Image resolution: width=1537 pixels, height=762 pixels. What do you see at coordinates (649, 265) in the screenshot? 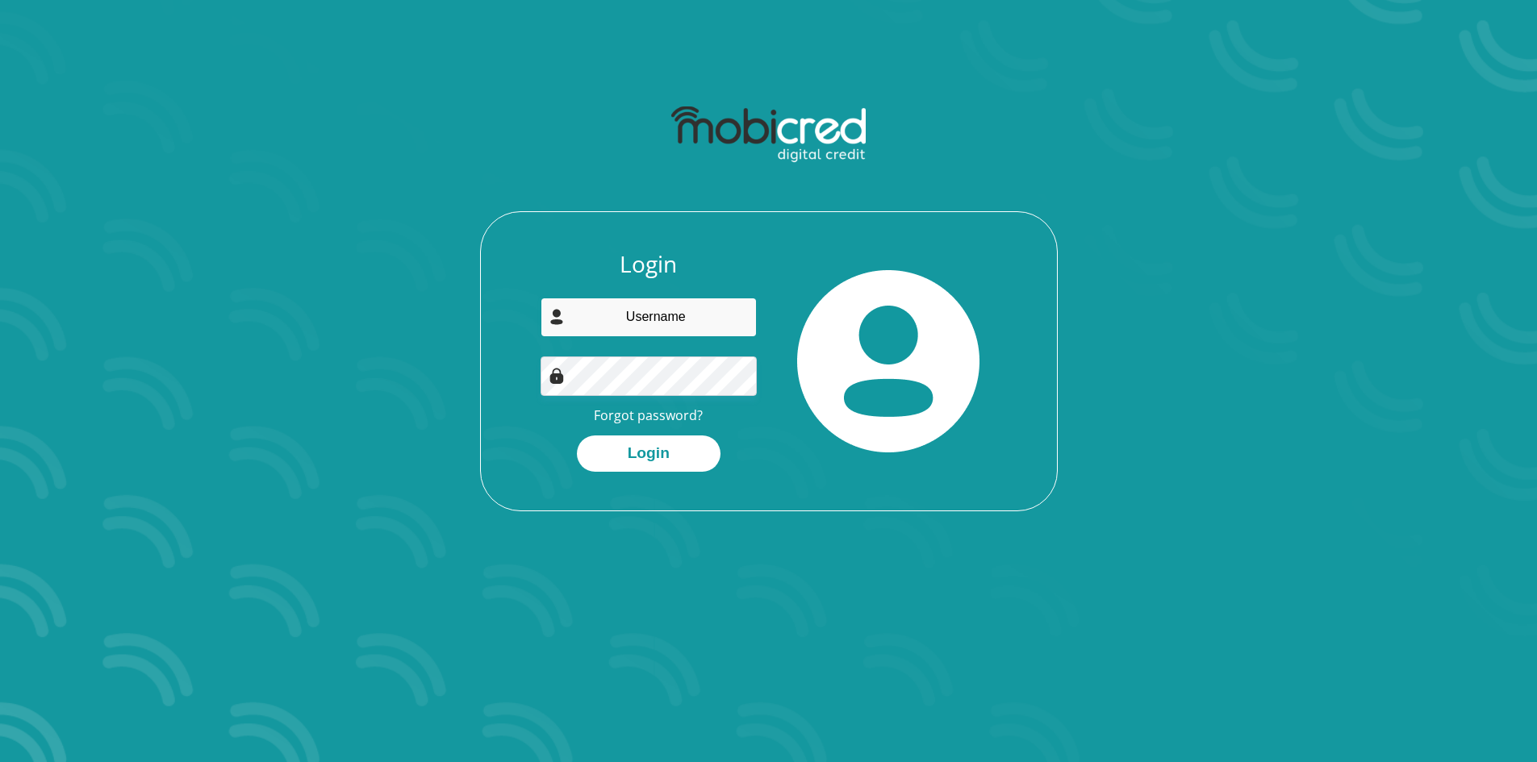
I see `h3: Login` at bounding box center [649, 265].